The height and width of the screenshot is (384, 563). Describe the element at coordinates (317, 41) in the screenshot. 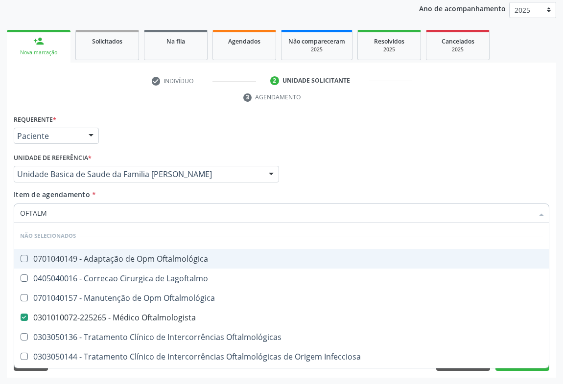

I see `span: Não compareceram` at that location.